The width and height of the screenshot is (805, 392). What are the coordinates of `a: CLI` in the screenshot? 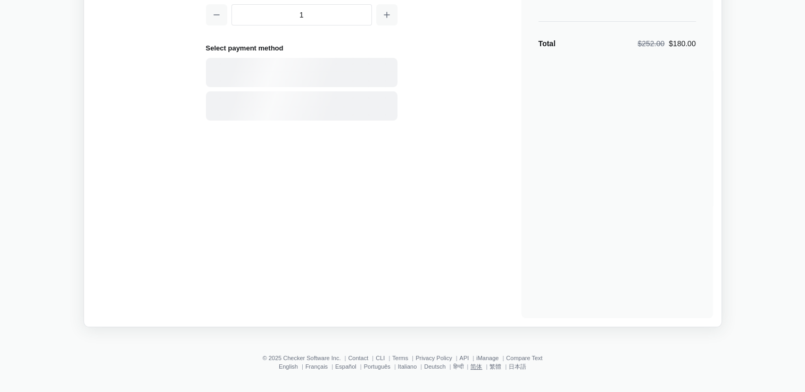 It's located at (380, 358).